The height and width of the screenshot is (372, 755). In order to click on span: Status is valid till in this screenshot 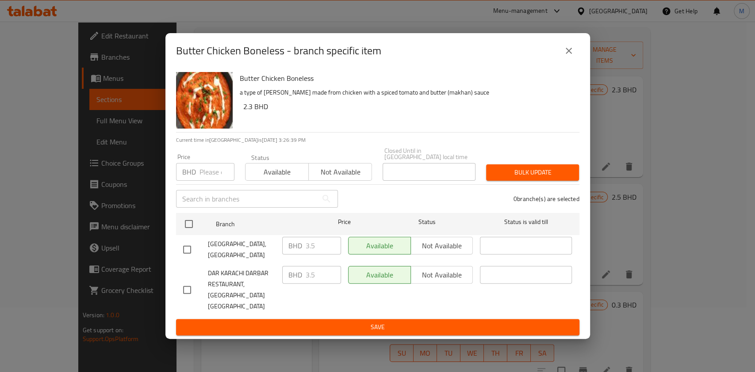, I will do `click(526, 222)`.